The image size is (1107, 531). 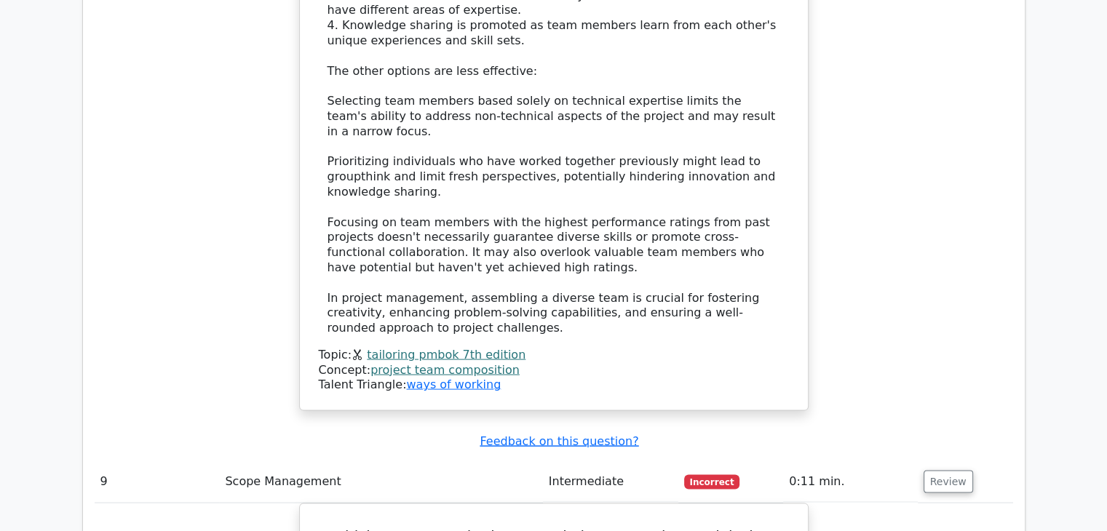 I want to click on a: project team composition, so click(x=445, y=370).